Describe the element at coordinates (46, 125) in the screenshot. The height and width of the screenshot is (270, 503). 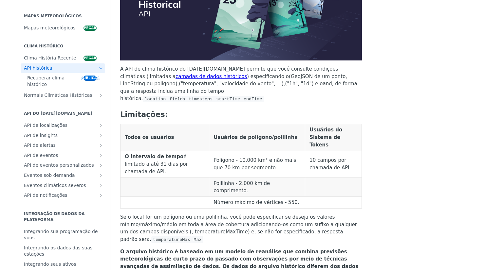
I see `font: API de localizações` at that location.